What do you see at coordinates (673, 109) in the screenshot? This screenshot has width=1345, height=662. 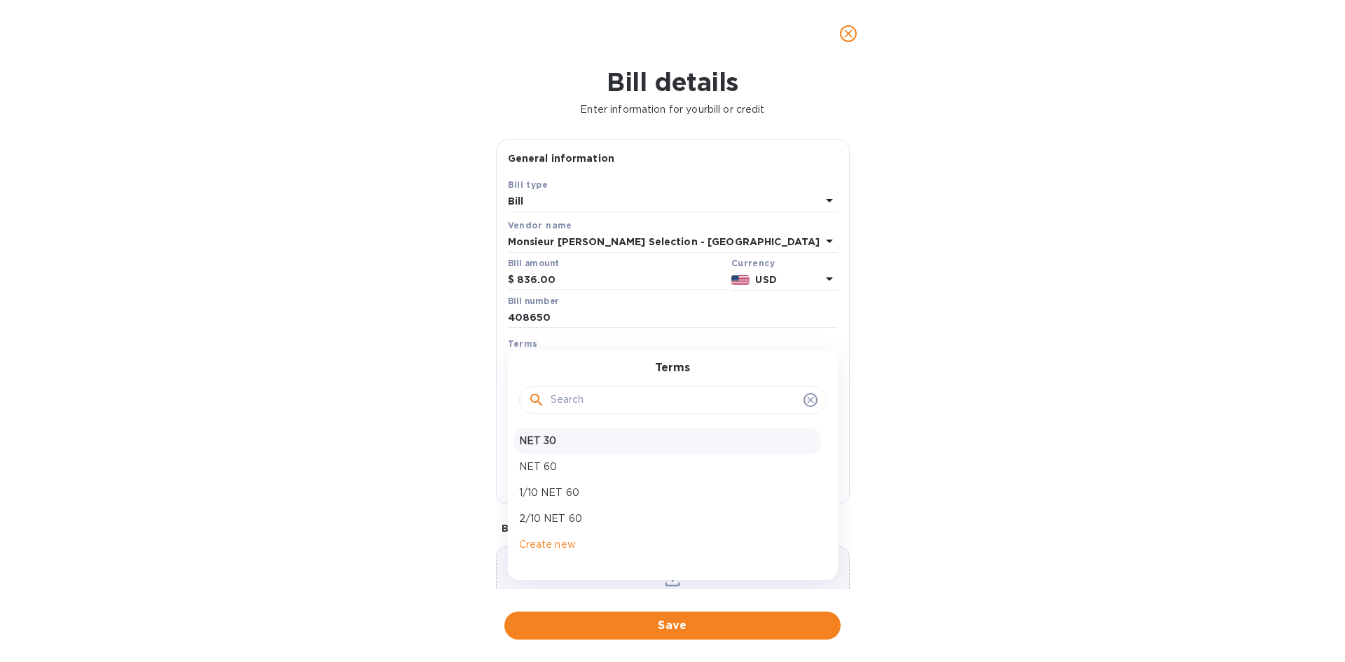 I see `p: Enter information for your bill or credit` at bounding box center [673, 109].